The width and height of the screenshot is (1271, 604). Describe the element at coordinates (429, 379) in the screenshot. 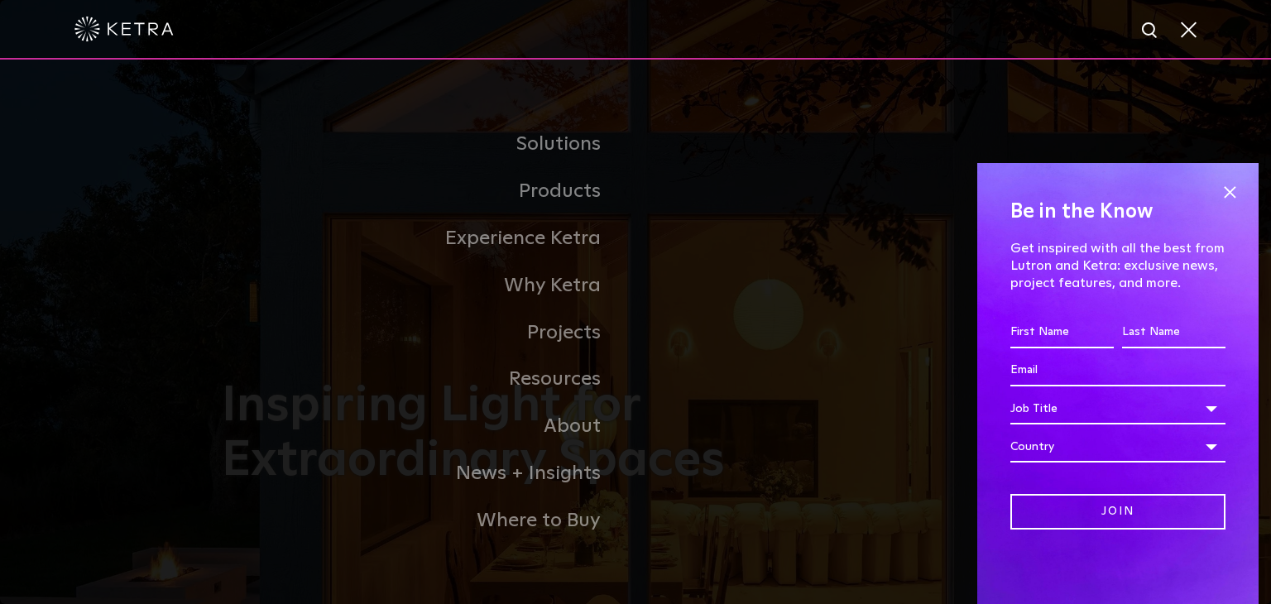

I see `a: Resources` at that location.